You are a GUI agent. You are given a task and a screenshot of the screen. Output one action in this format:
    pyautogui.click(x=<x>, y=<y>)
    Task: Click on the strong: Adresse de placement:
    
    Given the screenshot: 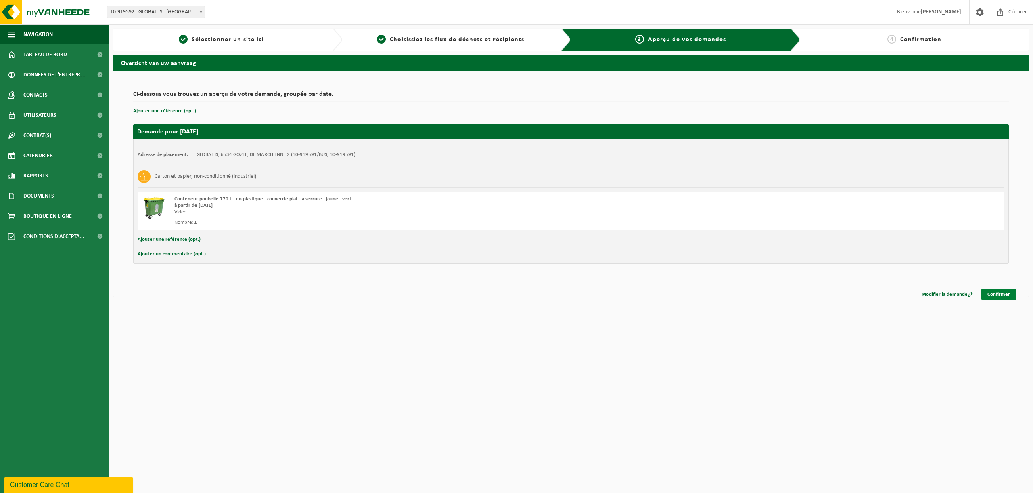 What is the action you would take?
    pyautogui.click(x=163, y=154)
    